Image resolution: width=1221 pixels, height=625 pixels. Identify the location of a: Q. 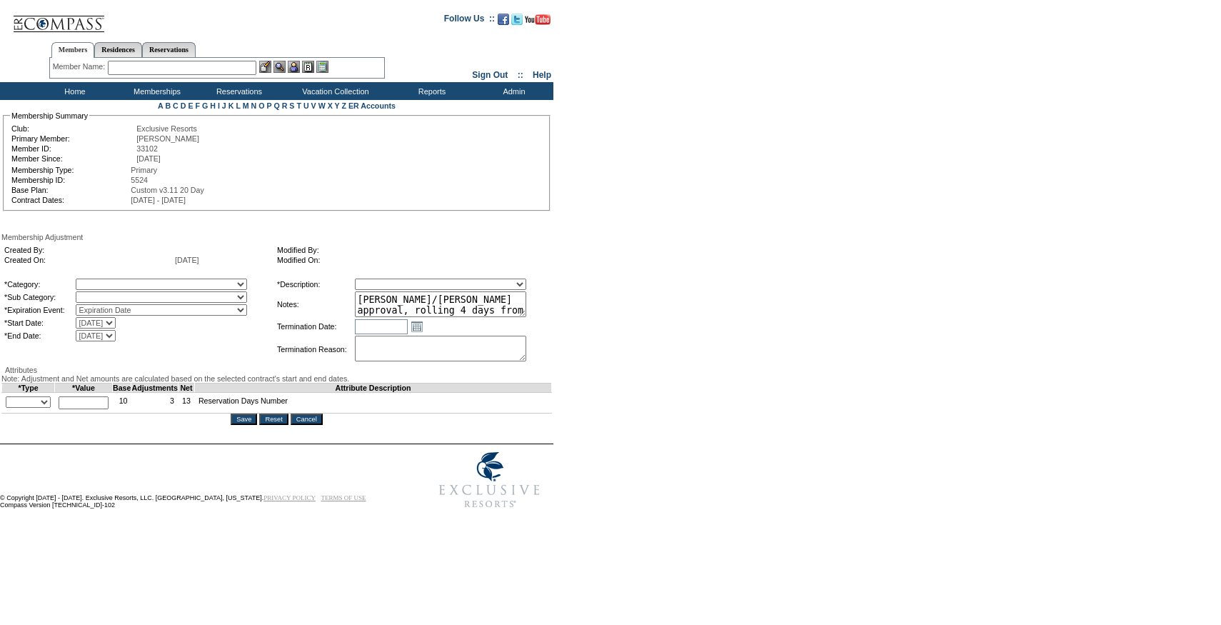
(276, 106).